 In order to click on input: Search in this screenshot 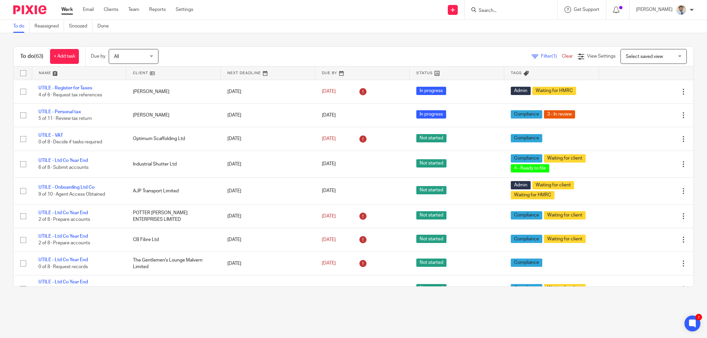, I will do `click(508, 11)`.